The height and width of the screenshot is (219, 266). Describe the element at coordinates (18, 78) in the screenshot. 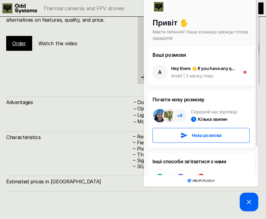

I see `span: A` at that location.